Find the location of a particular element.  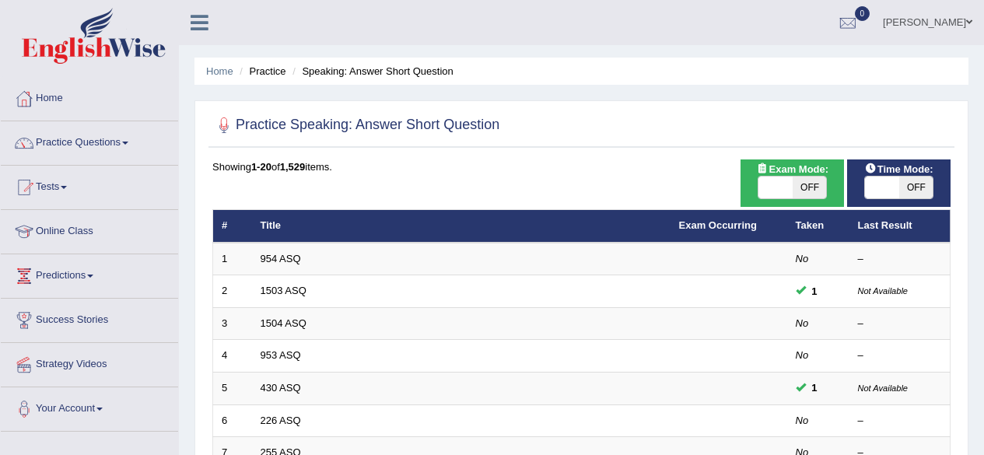

th: Title is located at coordinates (461, 226).